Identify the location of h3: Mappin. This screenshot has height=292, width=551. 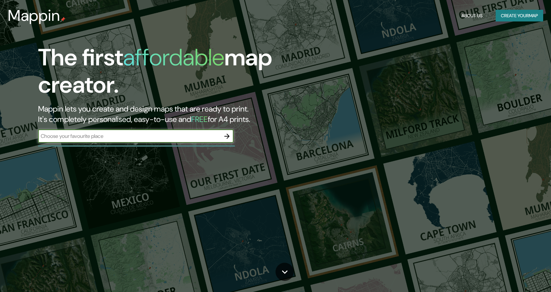
(34, 16).